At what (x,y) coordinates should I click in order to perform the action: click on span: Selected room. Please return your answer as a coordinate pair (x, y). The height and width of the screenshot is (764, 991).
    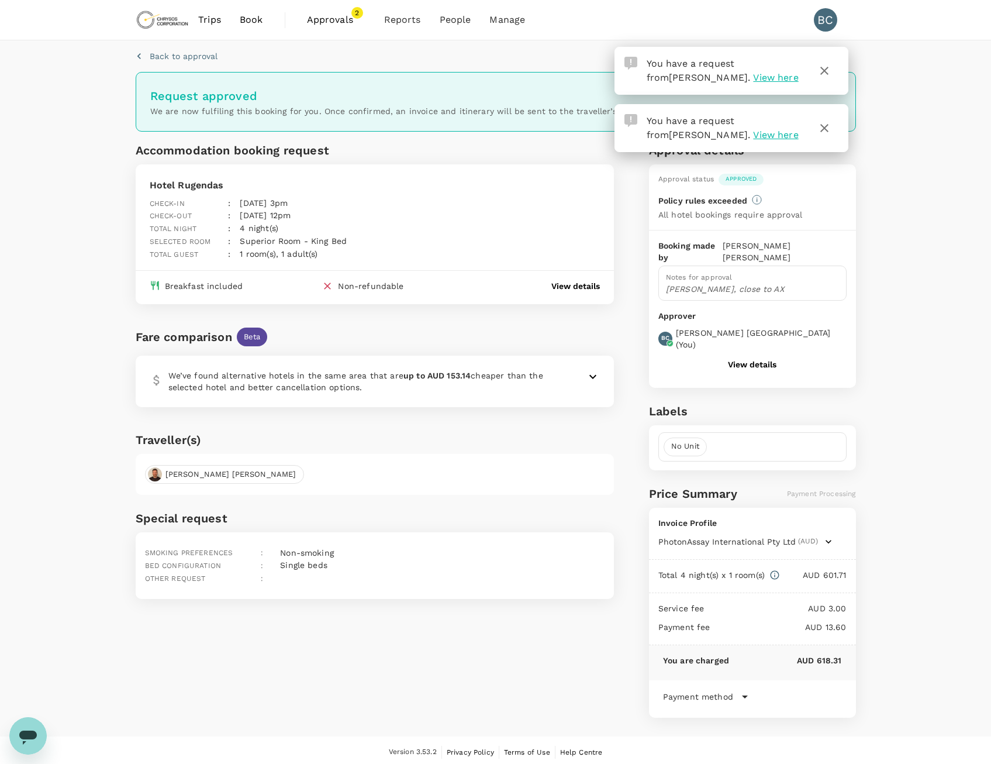
    Looking at the image, I should click on (180, 242).